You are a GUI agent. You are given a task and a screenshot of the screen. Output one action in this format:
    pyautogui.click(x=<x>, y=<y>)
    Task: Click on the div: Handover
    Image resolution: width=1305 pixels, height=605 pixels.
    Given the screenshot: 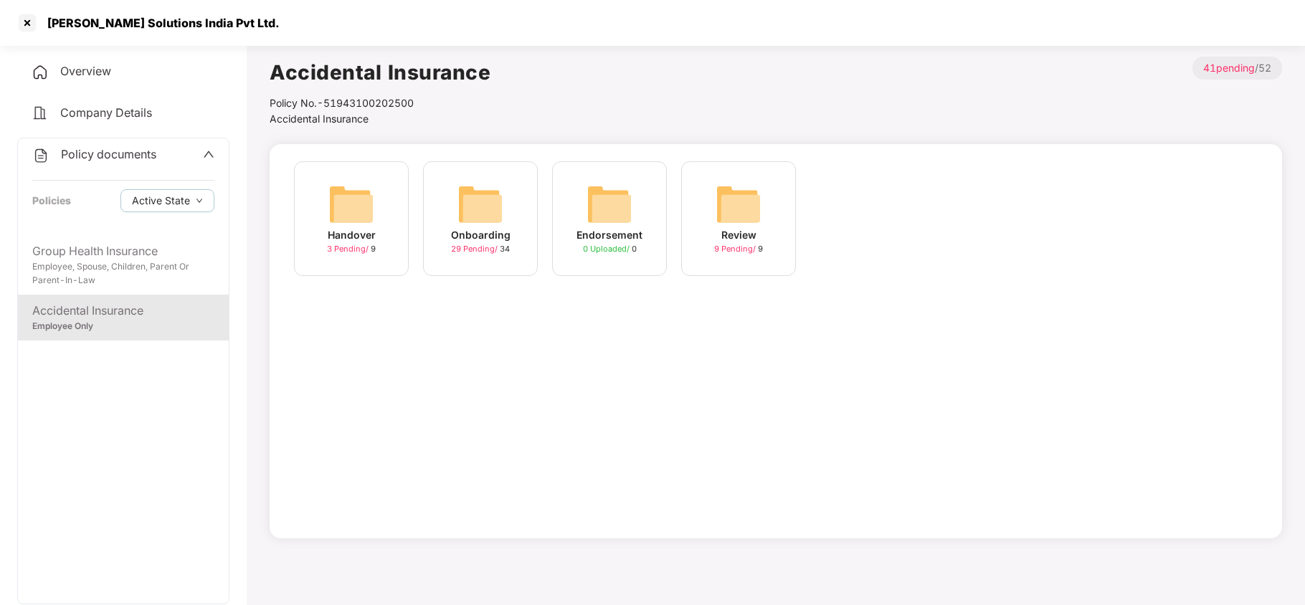 What is the action you would take?
    pyautogui.click(x=351, y=235)
    